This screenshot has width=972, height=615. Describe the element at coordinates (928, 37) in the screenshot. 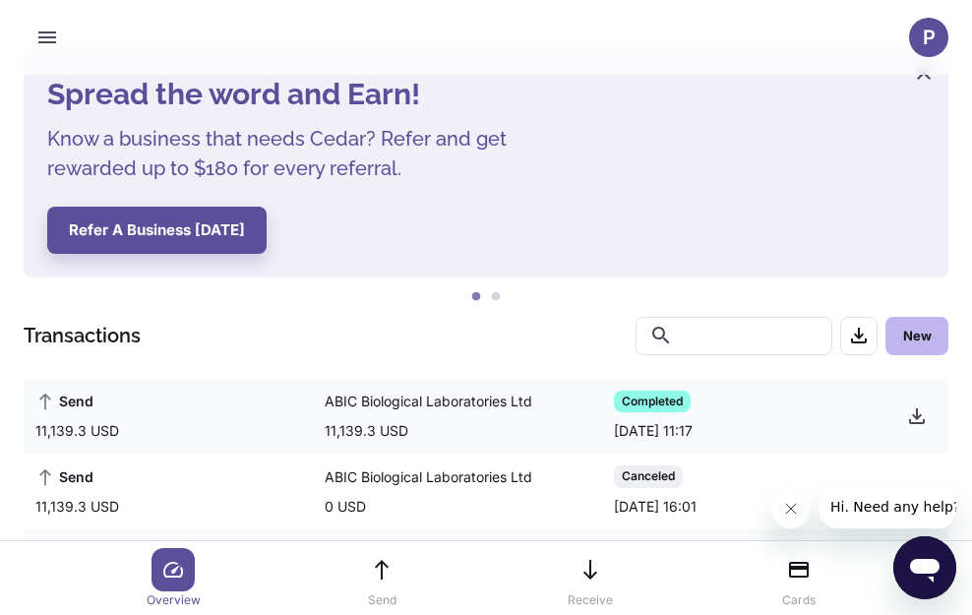

I see `div: P` at that location.